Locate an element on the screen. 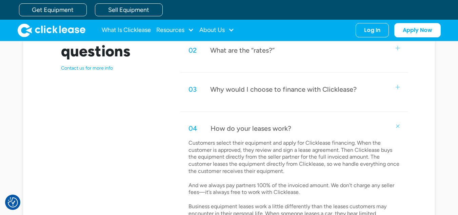 The width and height of the screenshot is (458, 215). div: How do your leases work? is located at coordinates (251, 128).